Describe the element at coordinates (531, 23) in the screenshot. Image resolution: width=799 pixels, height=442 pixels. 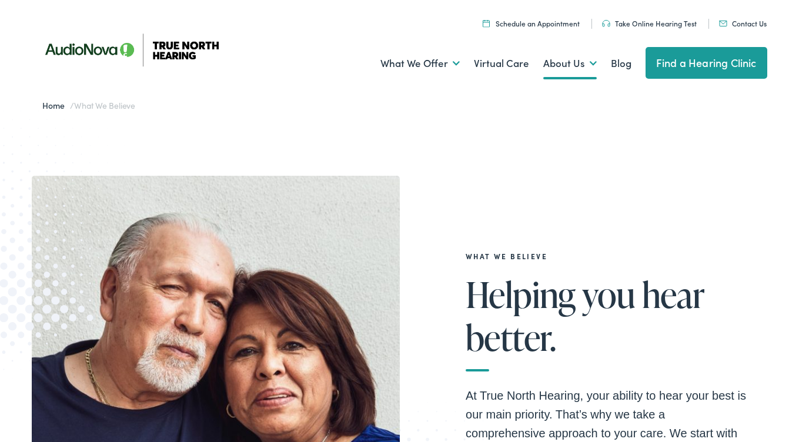
I see `a: Schedule an Appointment` at that location.